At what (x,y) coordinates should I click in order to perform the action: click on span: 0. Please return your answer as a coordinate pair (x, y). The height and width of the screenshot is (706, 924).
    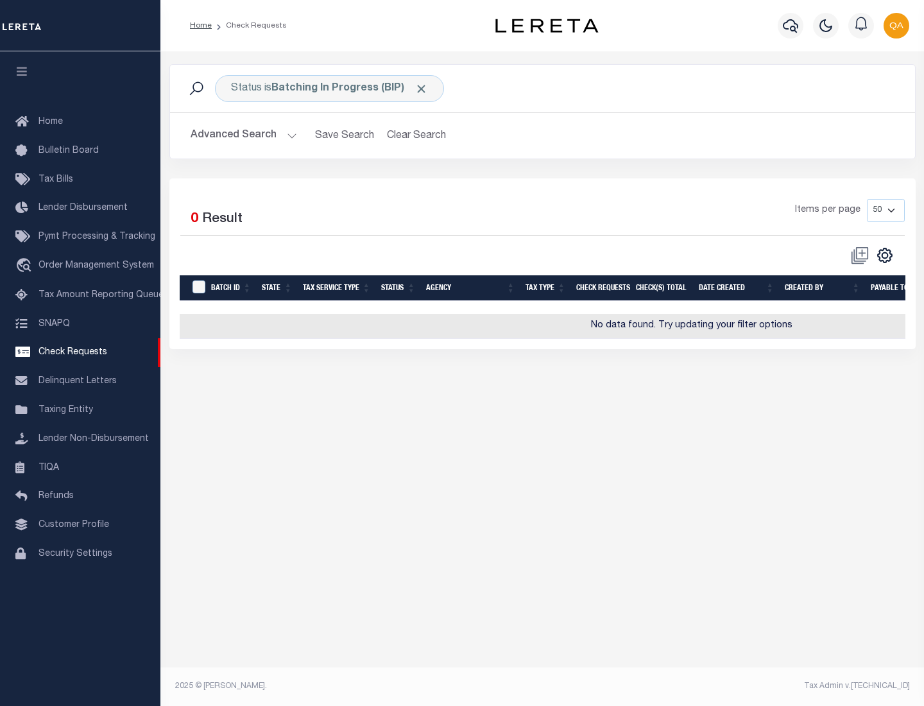
    Looking at the image, I should click on (194, 219).